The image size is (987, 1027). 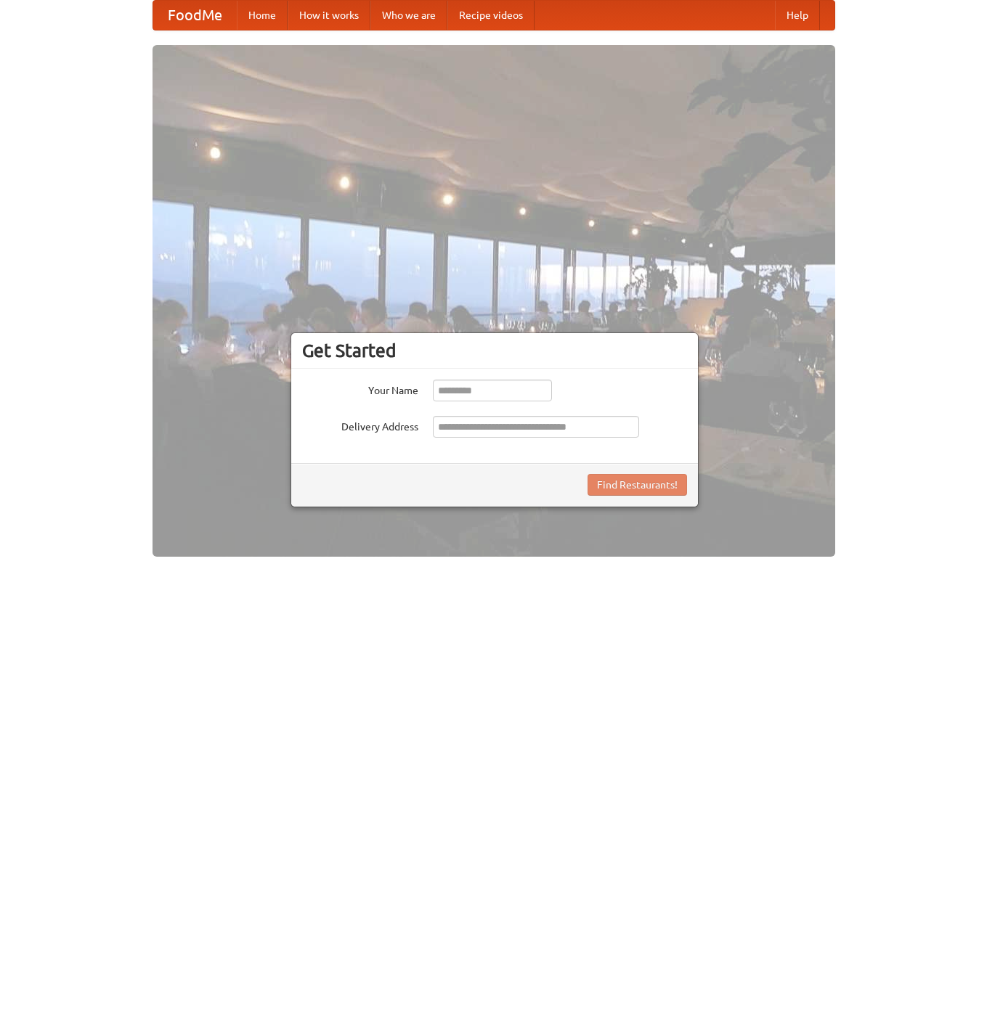 I want to click on a: FoodMe, so click(x=195, y=15).